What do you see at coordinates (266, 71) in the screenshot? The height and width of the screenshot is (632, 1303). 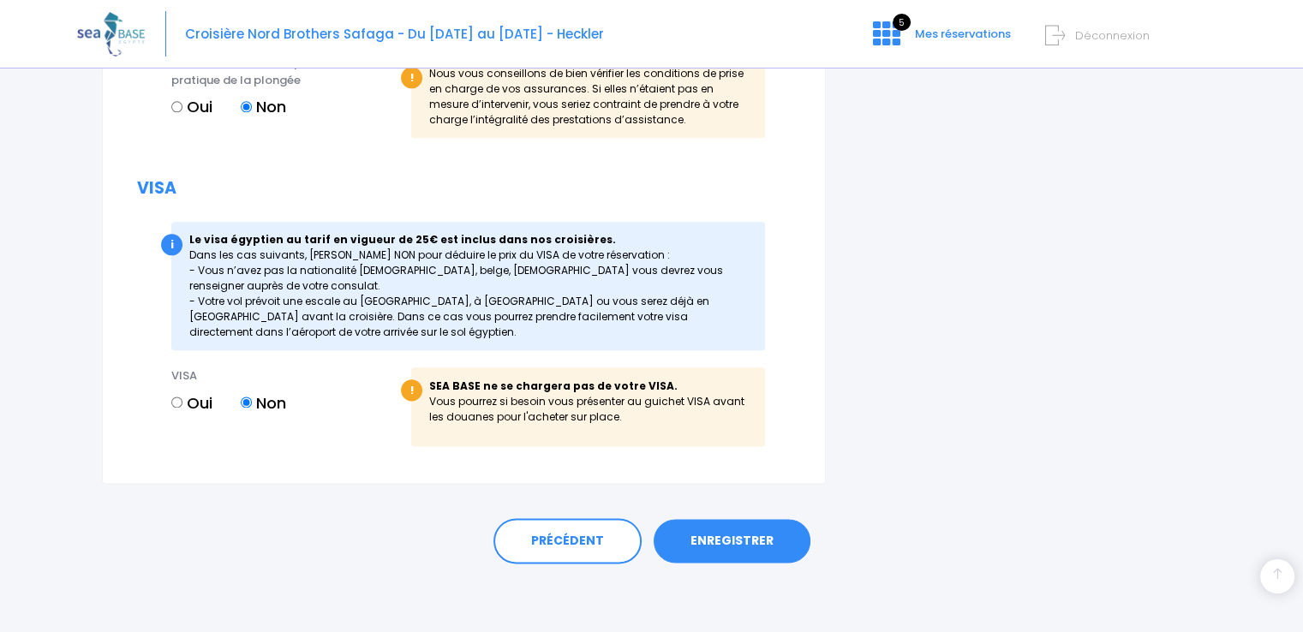 I see `span: Assurance DAN 7J risques liés à la pratique de la plongée` at bounding box center [266, 71].